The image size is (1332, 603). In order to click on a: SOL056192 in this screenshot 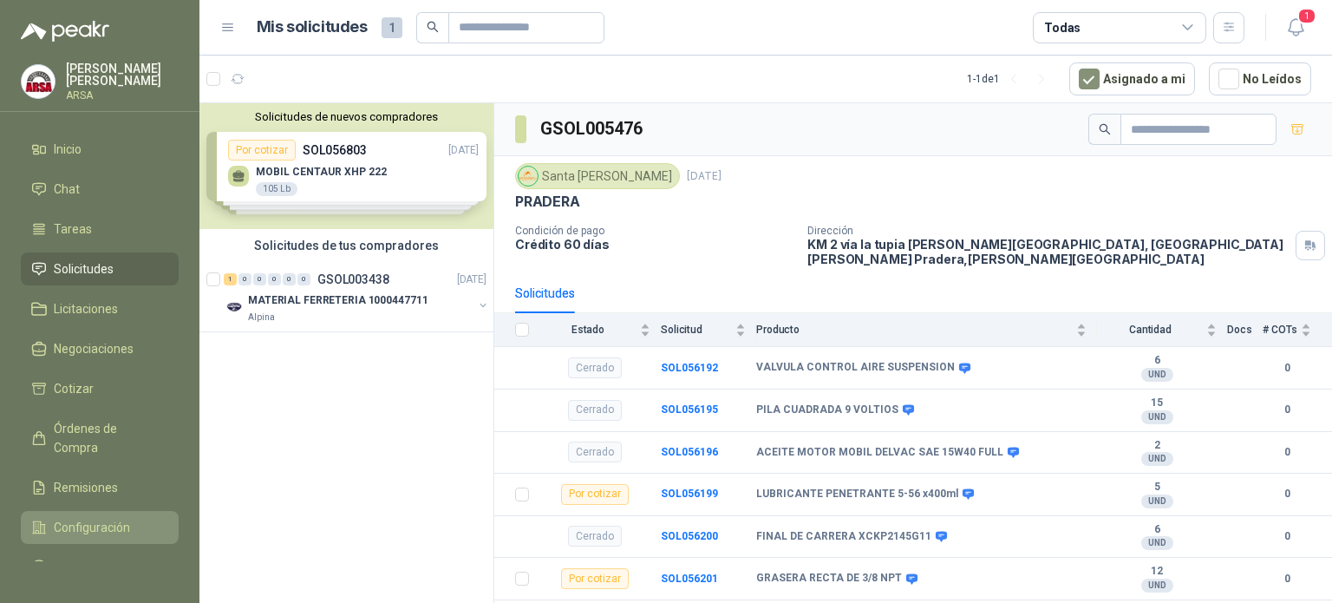, I will do `click(690, 368)`.